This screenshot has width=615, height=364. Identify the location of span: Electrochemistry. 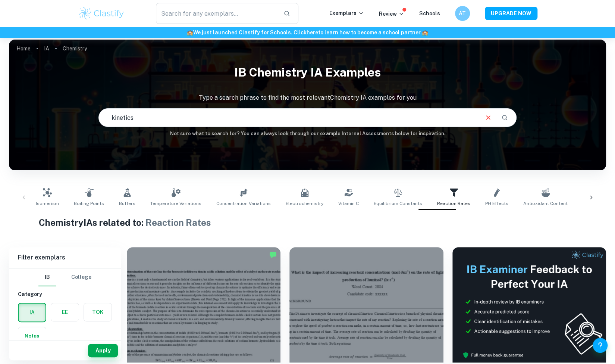
(304, 203).